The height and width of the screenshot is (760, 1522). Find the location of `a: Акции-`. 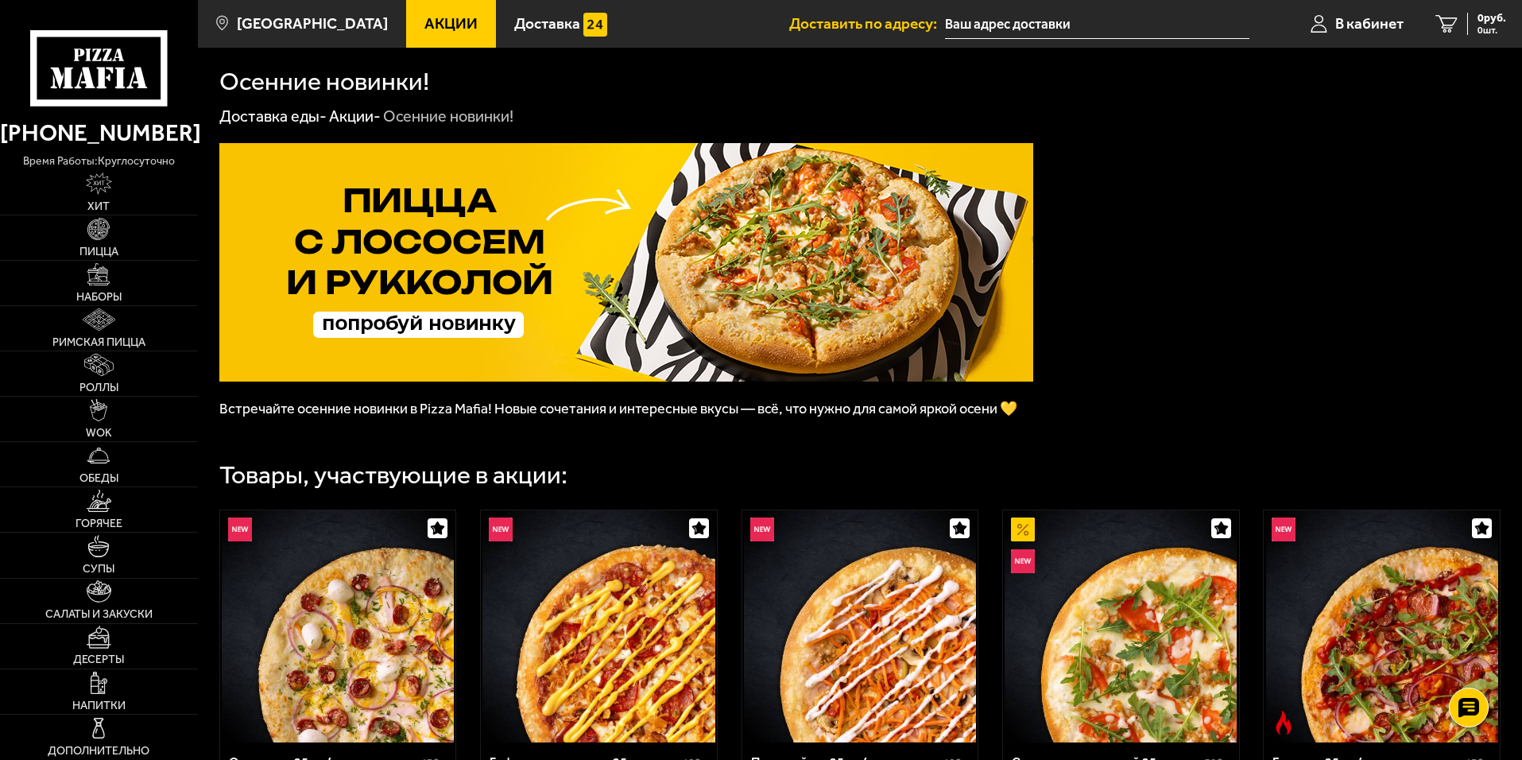

a: Акции- is located at coordinates (355, 116).